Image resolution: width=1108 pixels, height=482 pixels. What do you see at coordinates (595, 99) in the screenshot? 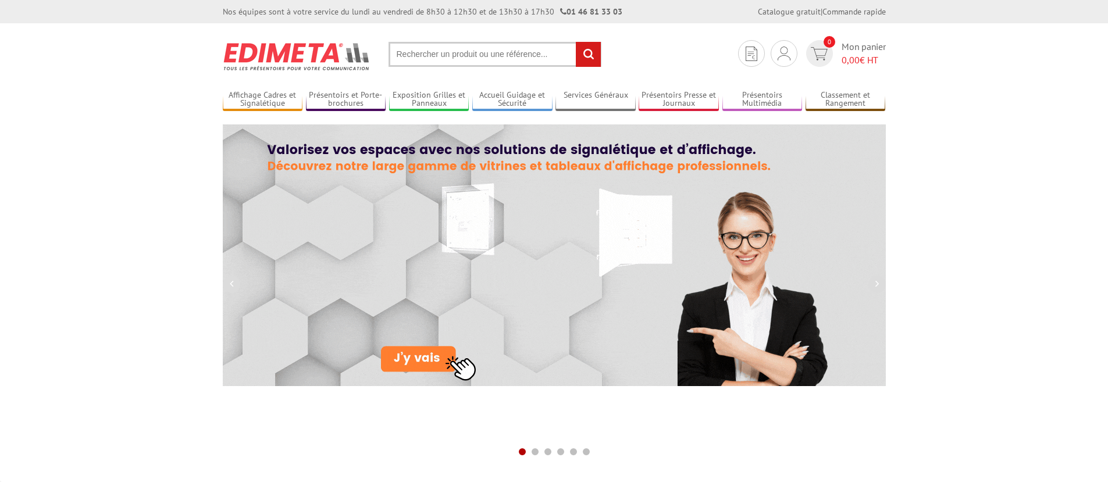
I see `a: Services Généraux` at bounding box center [595, 99].